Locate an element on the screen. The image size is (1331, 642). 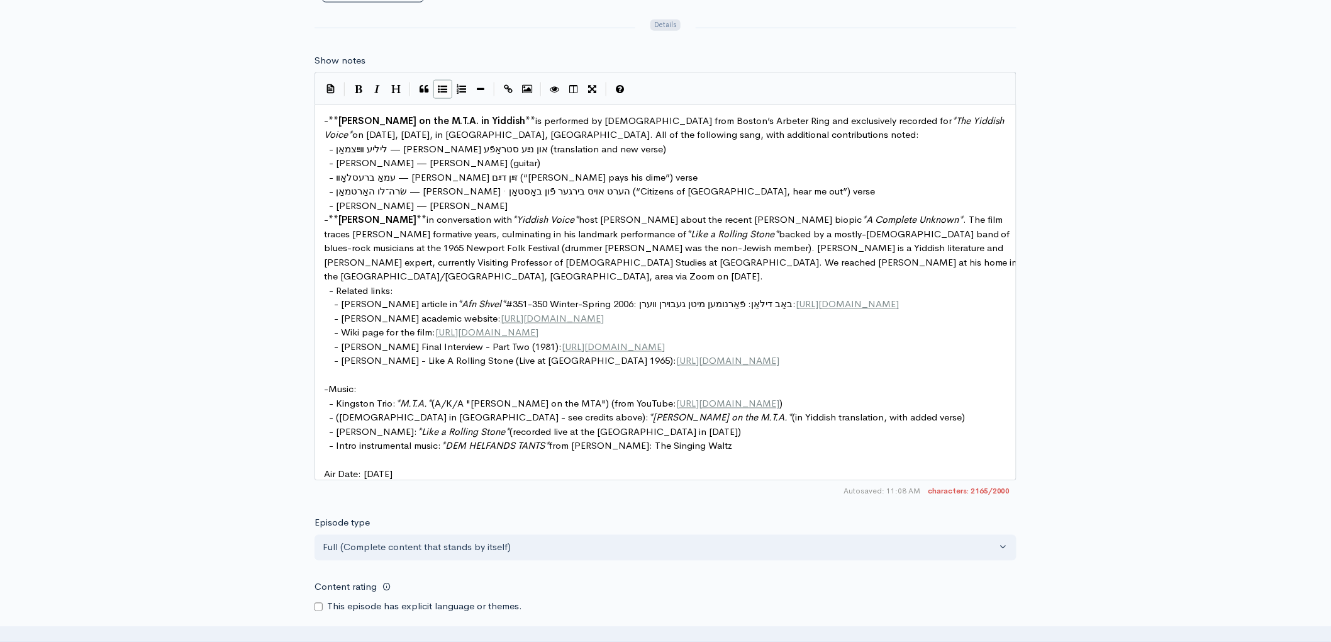
button: Heading is located at coordinates (396, 89).